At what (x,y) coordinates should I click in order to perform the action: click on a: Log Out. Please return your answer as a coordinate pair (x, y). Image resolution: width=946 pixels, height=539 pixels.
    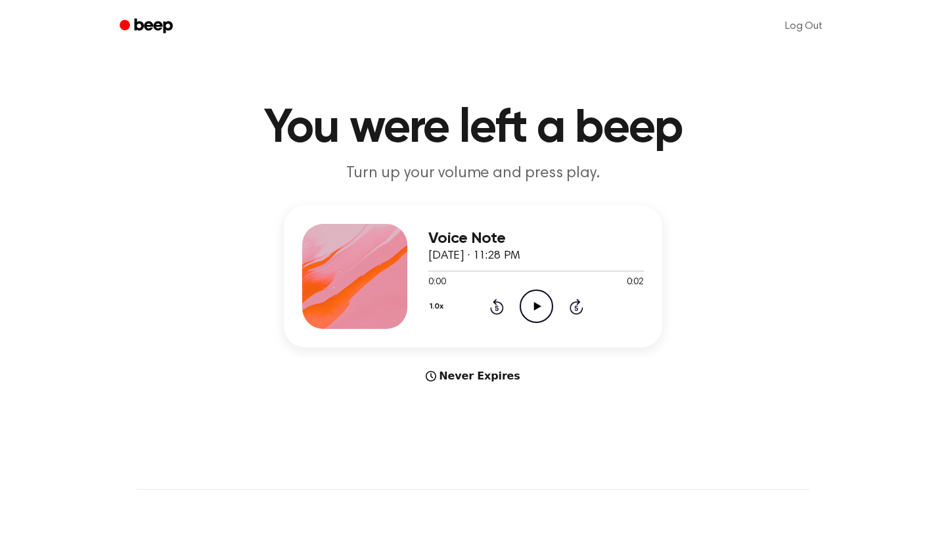
    Looking at the image, I should click on (803, 26).